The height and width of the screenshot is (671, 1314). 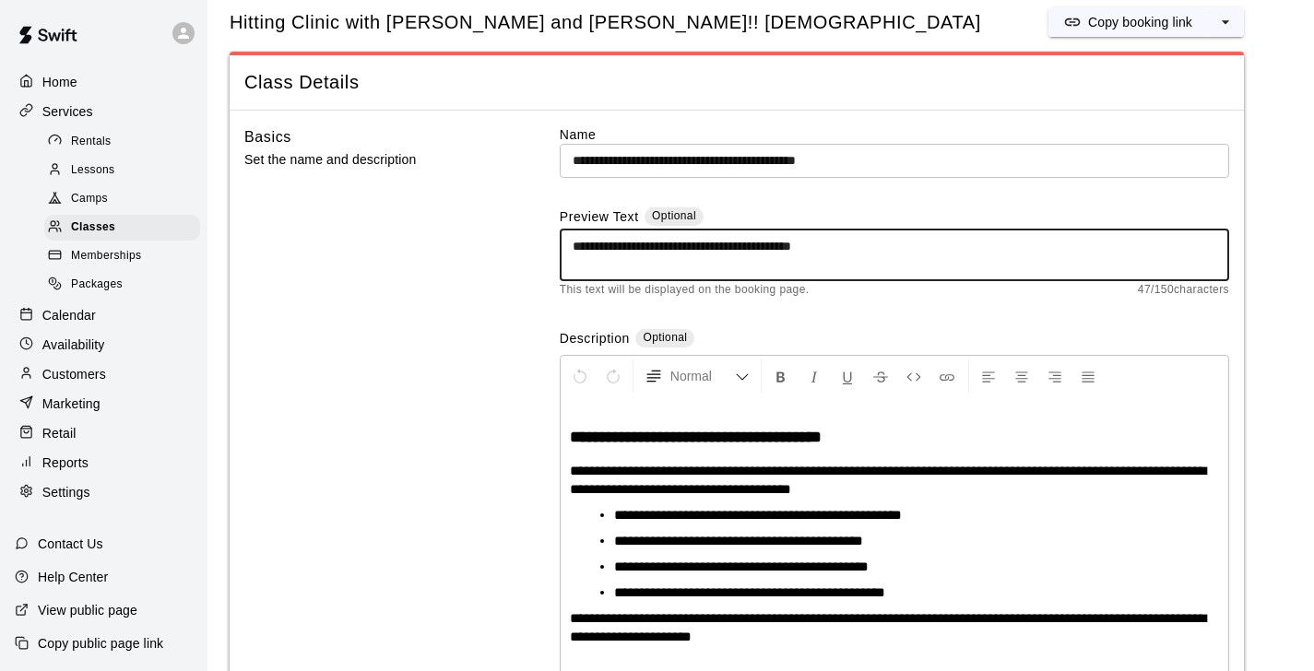 I want to click on h6: Basics, so click(x=267, y=137).